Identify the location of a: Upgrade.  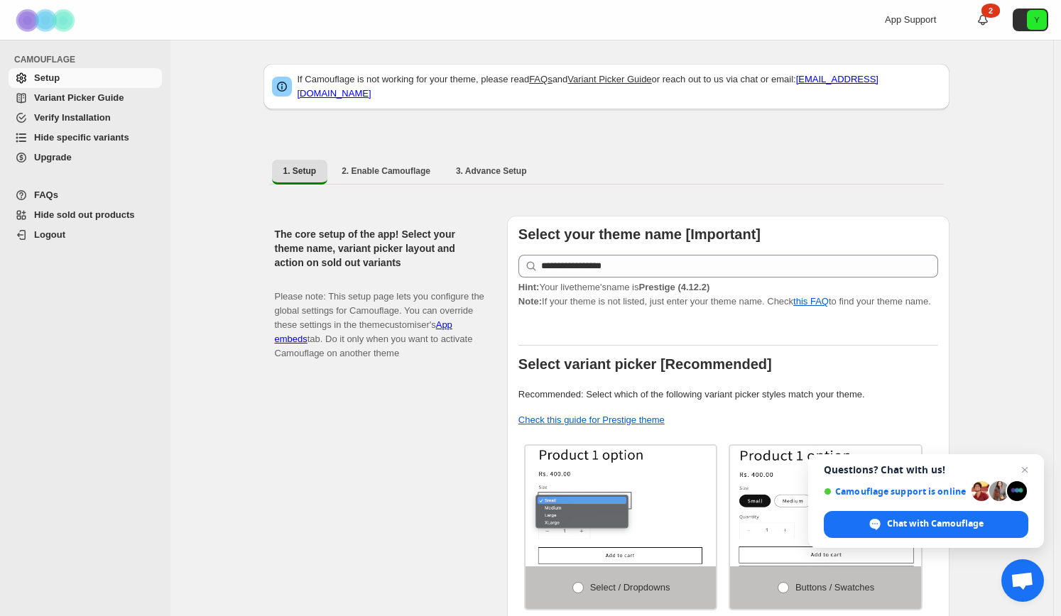
(85, 158).